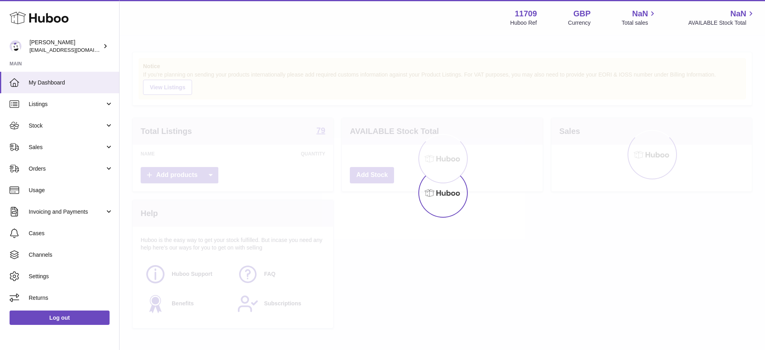  I want to click on span: Invoicing and Payments, so click(67, 211).